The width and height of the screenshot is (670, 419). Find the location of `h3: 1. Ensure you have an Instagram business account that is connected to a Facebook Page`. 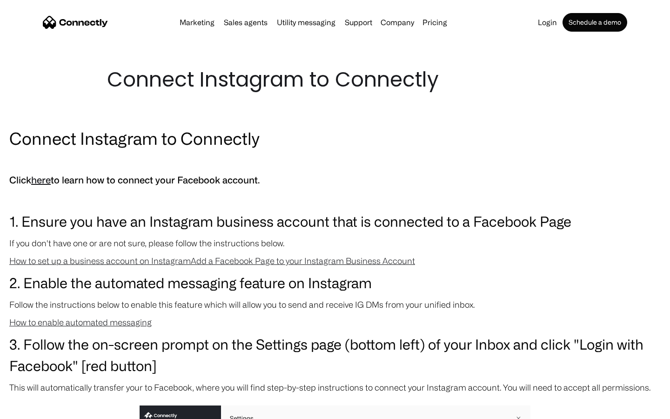

h3: 1. Ensure you have an Instagram business account that is connected to a Facebook Page is located at coordinates (335, 221).